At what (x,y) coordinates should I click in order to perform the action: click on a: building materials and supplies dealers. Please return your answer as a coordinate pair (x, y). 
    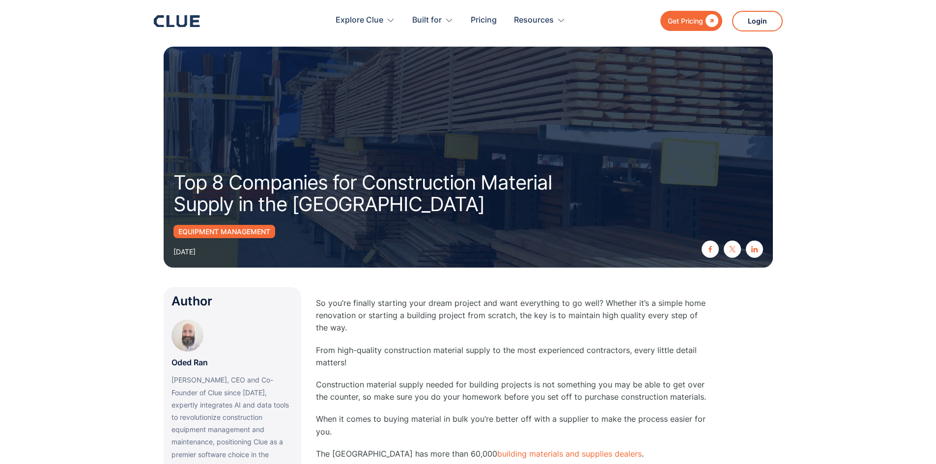
    Looking at the image, I should click on (569, 454).